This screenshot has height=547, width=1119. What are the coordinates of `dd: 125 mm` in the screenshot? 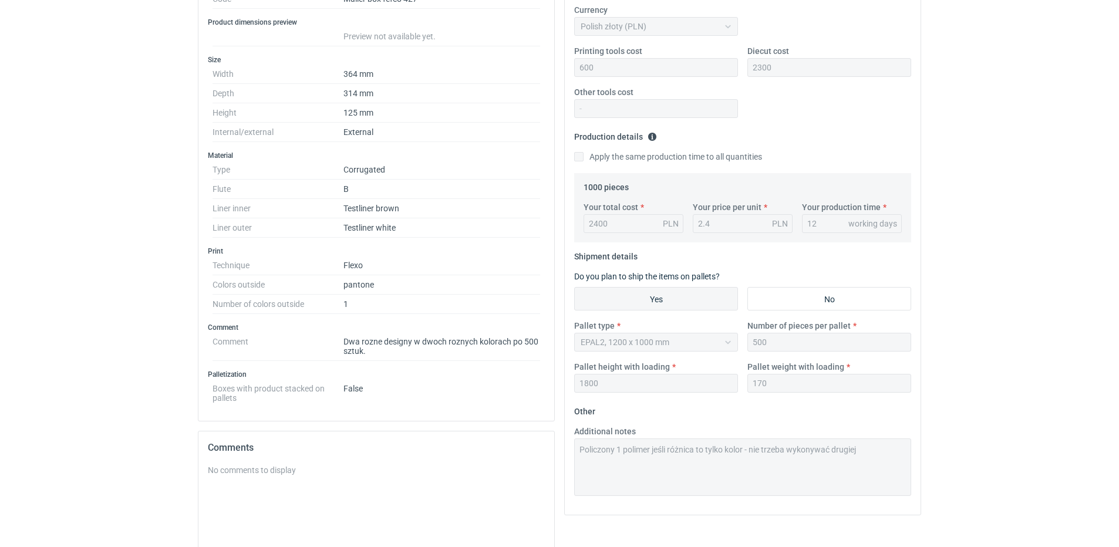 It's located at (441, 113).